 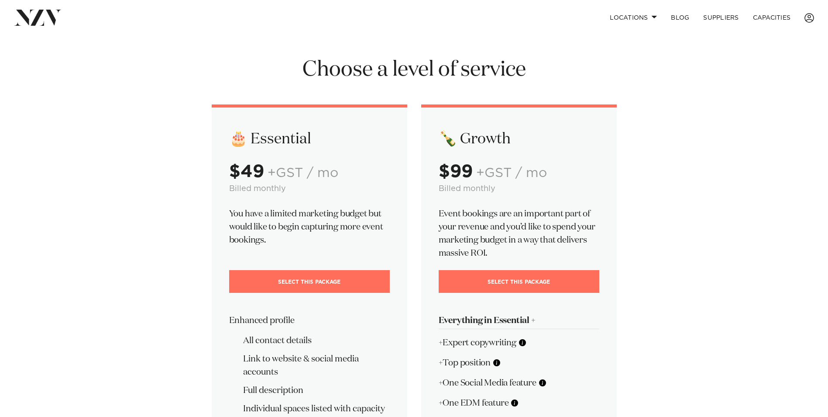 I want to click on img: nzv-logo.png, so click(x=38, y=17).